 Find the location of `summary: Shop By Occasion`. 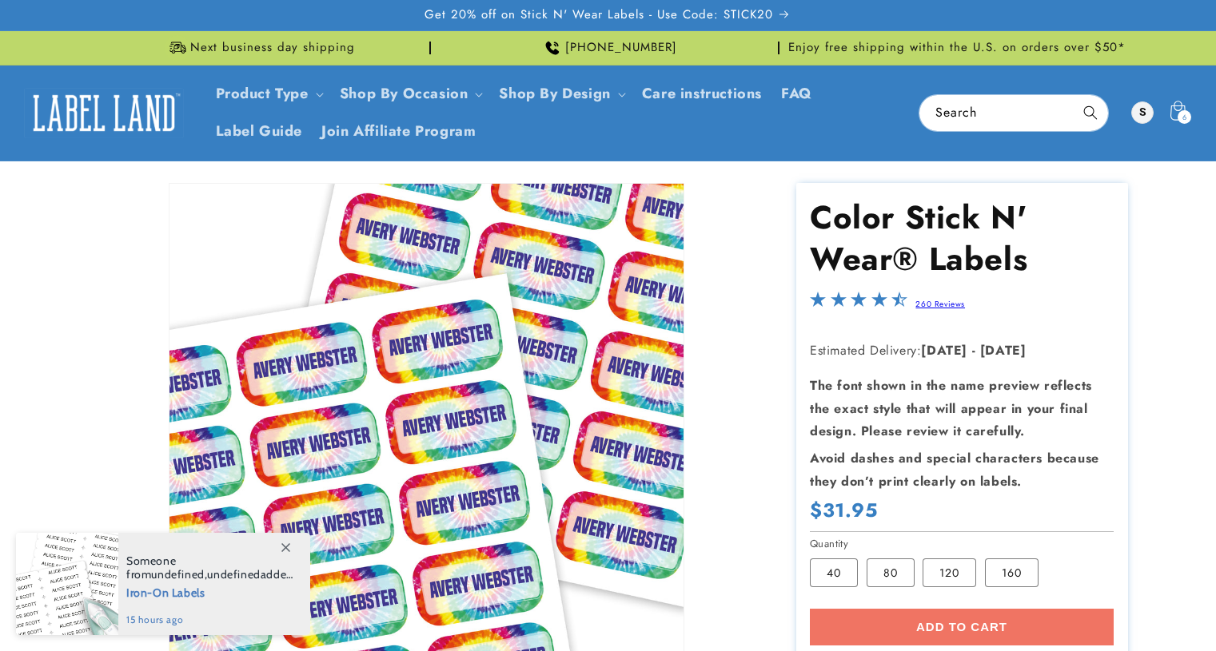

summary: Shop By Occasion is located at coordinates (410, 94).